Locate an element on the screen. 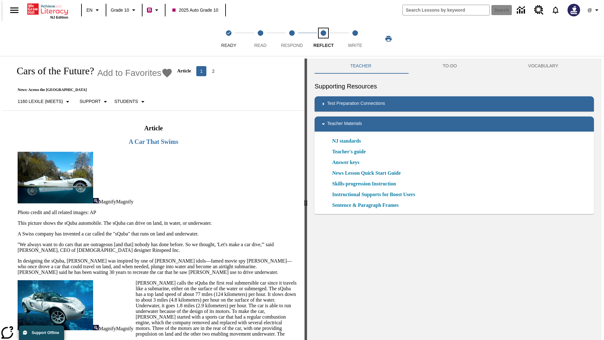 The image size is (604, 340). button: page 1 is located at coordinates (201, 71).